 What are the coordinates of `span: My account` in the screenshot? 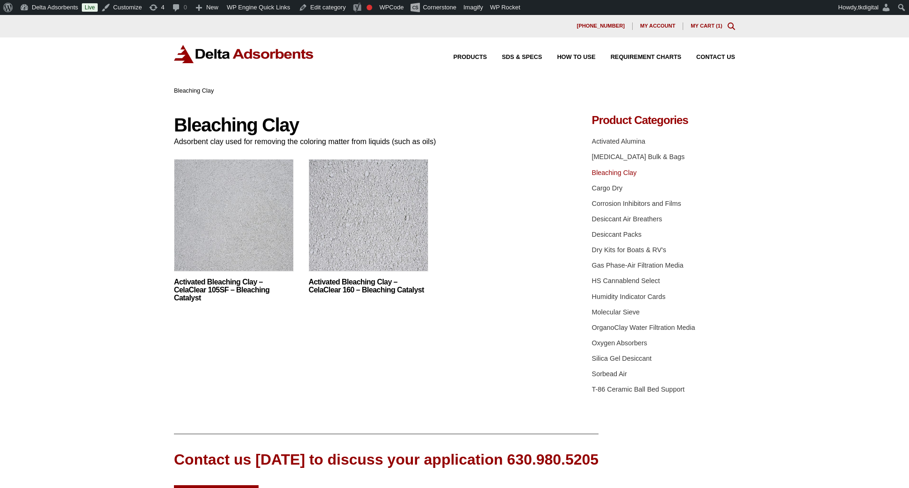 It's located at (658, 26).